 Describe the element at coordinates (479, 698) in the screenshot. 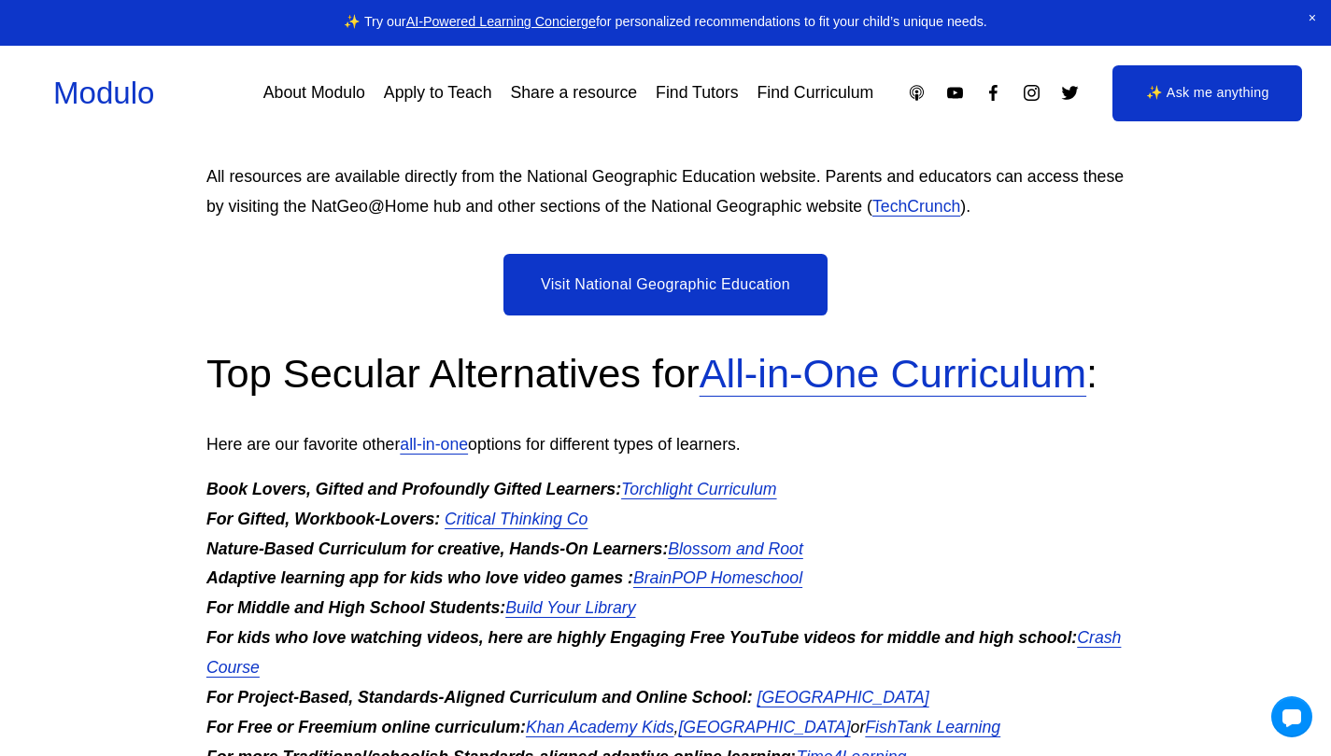

I see `em: For Project-Based, Standards-Aligned Curriculum and Online School:` at that location.